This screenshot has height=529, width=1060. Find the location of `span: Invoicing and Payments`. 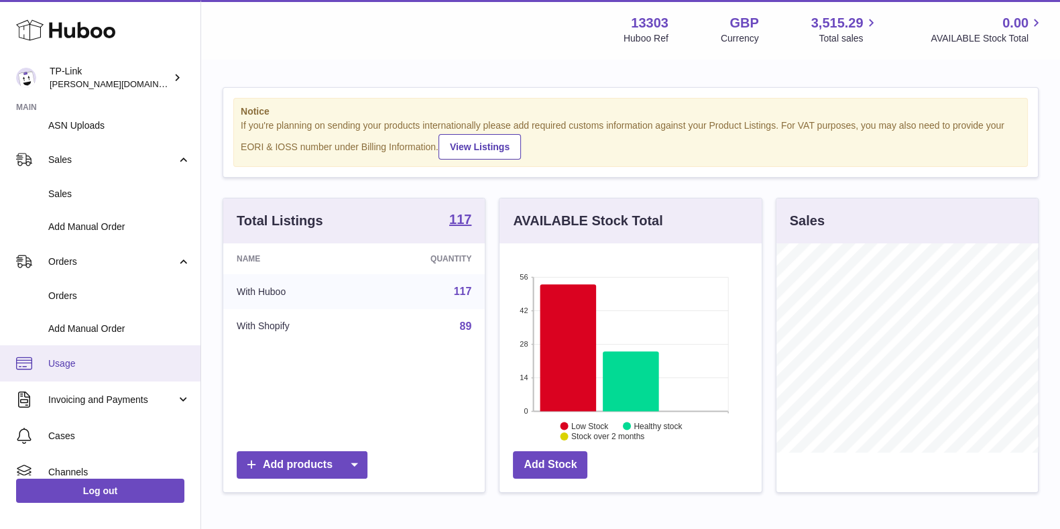

span: Invoicing and Payments is located at coordinates (112, 400).